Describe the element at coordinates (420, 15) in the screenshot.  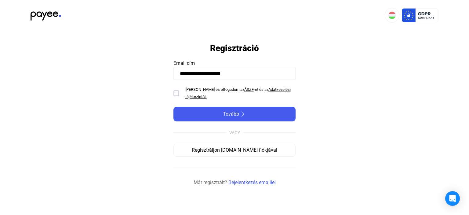
I see `img: gdpr` at that location.